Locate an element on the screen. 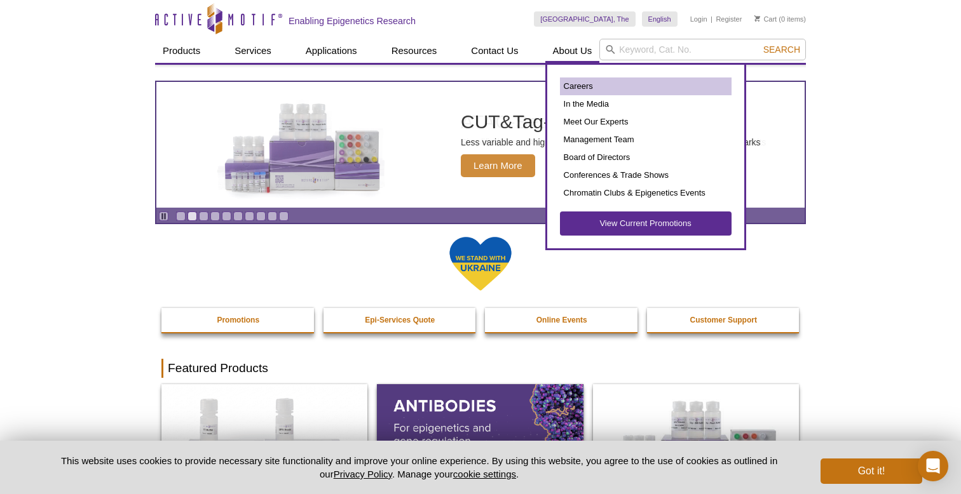 This screenshot has height=494, width=961. strong: Customer Support is located at coordinates (723, 320).